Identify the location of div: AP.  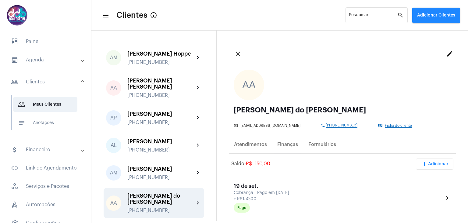
(114, 118).